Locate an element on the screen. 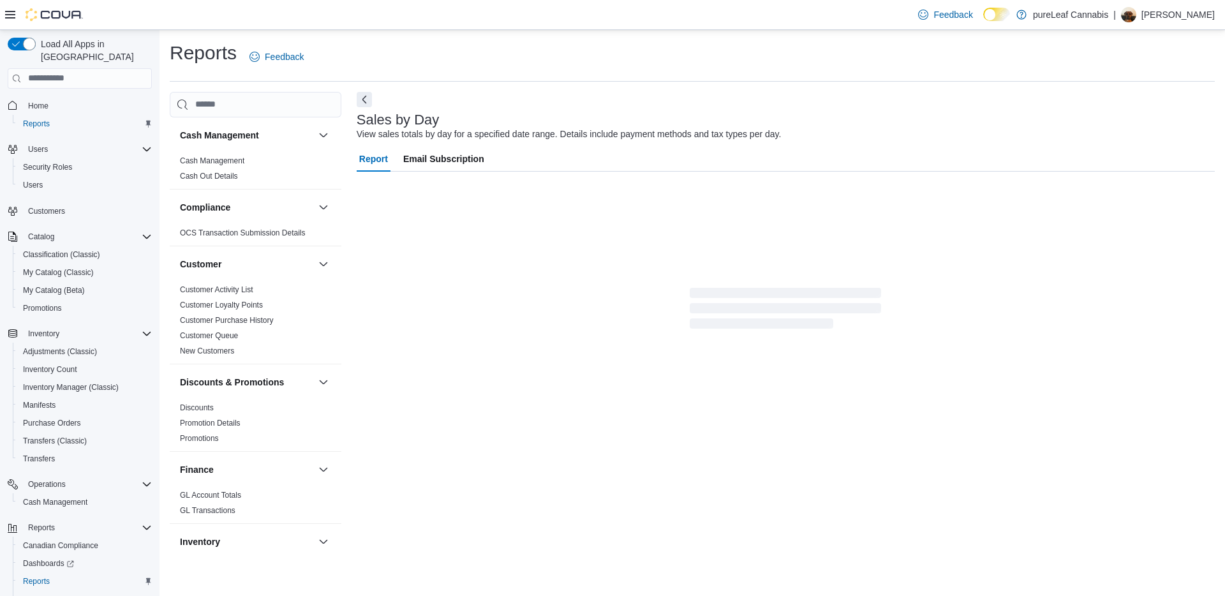 The width and height of the screenshot is (1225, 596). a: Transfers (Classic) is located at coordinates (55, 441).